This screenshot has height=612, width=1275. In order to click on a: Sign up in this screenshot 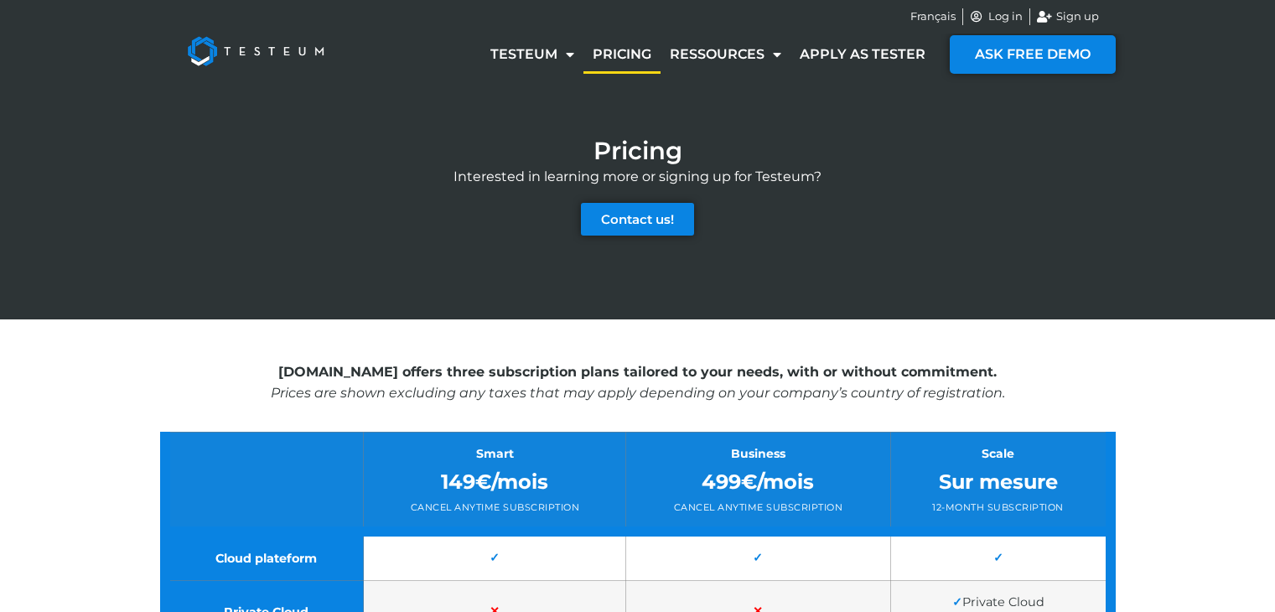, I will do `click(1068, 17)`.